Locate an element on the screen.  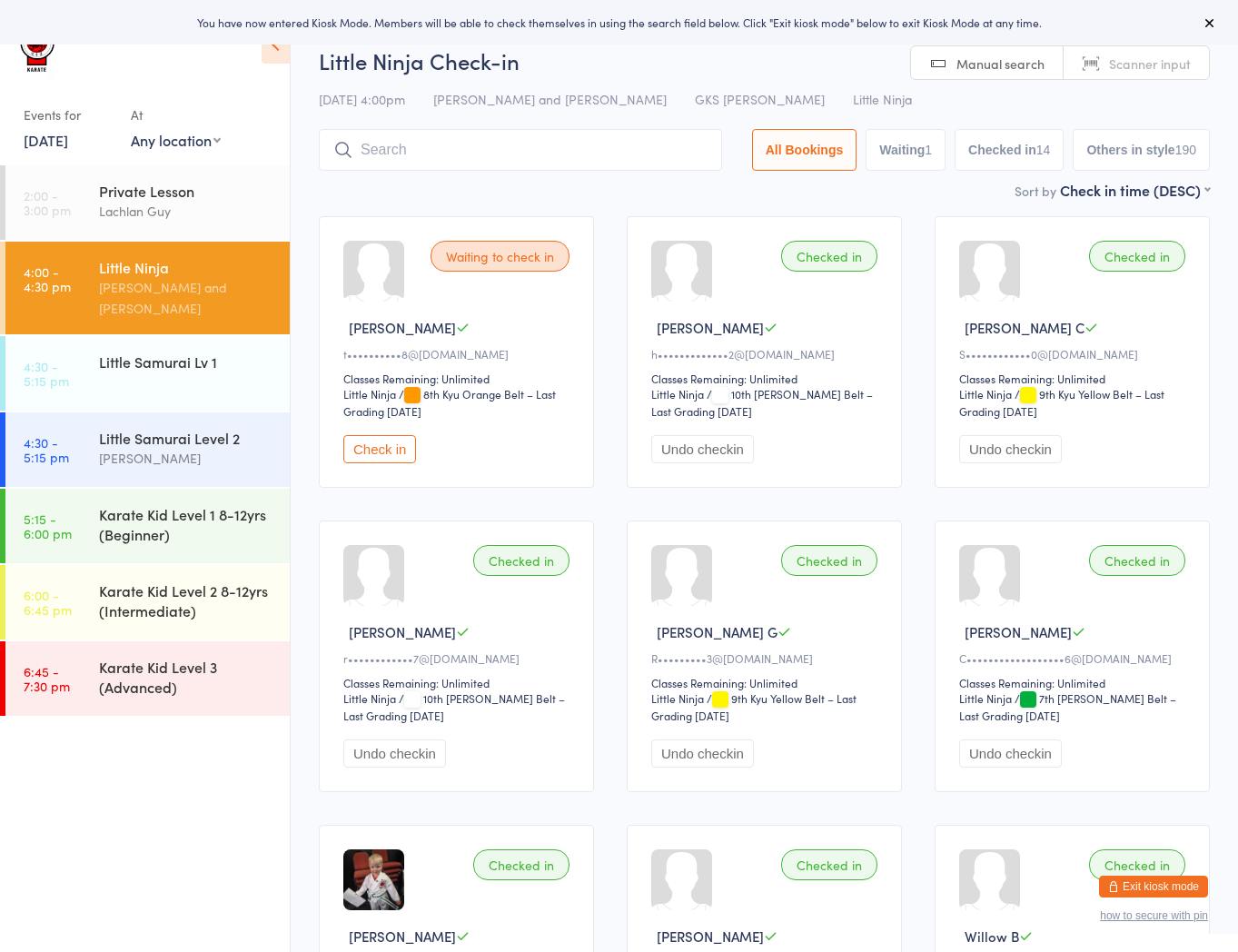
button: Exit kiosk mode is located at coordinates (1153, 886).